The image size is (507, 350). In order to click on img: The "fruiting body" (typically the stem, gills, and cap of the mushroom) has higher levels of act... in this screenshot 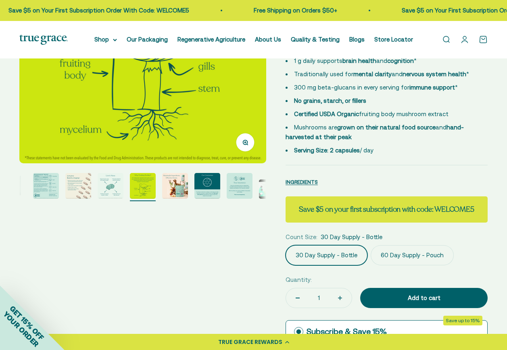, I will do `click(143, 186)`.